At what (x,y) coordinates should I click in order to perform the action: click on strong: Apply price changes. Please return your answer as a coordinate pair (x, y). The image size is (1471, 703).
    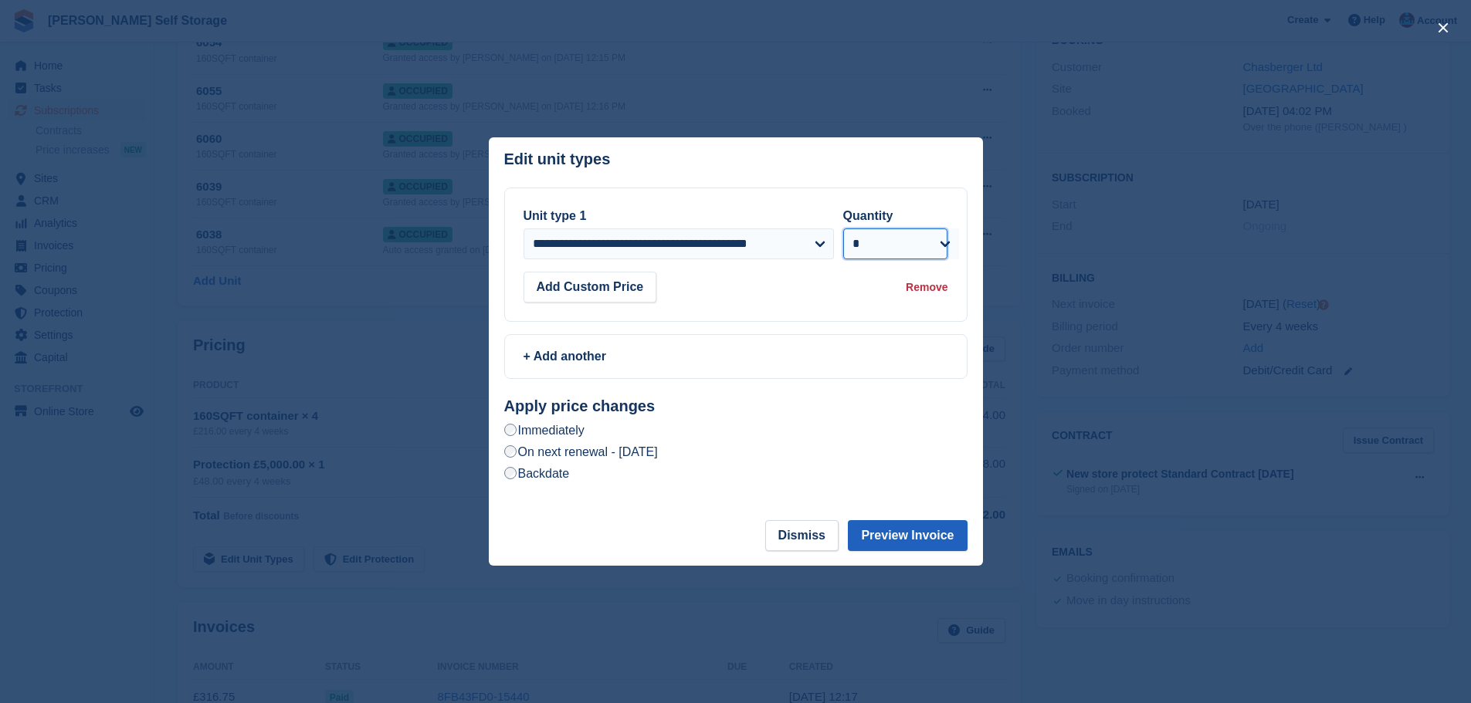
    Looking at the image, I should click on (580, 406).